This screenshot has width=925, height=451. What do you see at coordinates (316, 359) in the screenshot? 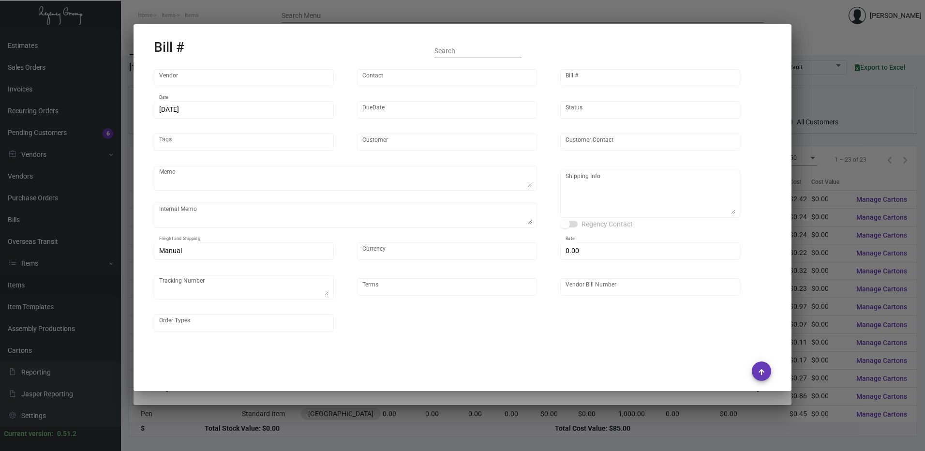
I see `div: Activity logs` at bounding box center [316, 359].